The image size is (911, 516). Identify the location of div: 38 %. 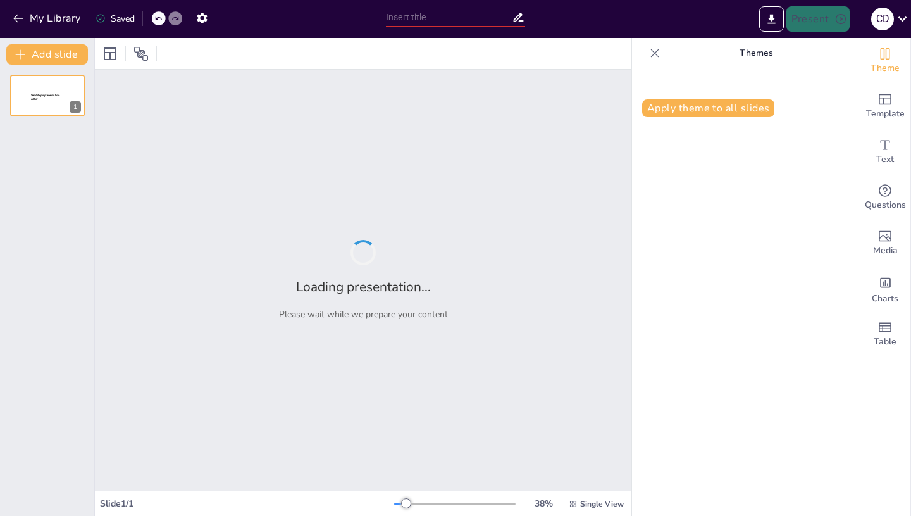
(543, 503).